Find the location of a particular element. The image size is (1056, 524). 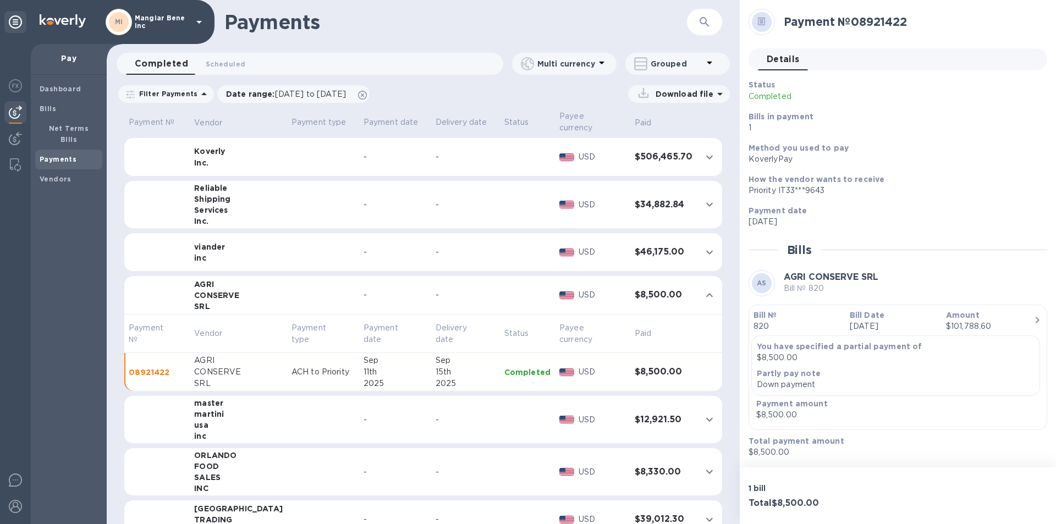

p: 1 is located at coordinates (893, 128).